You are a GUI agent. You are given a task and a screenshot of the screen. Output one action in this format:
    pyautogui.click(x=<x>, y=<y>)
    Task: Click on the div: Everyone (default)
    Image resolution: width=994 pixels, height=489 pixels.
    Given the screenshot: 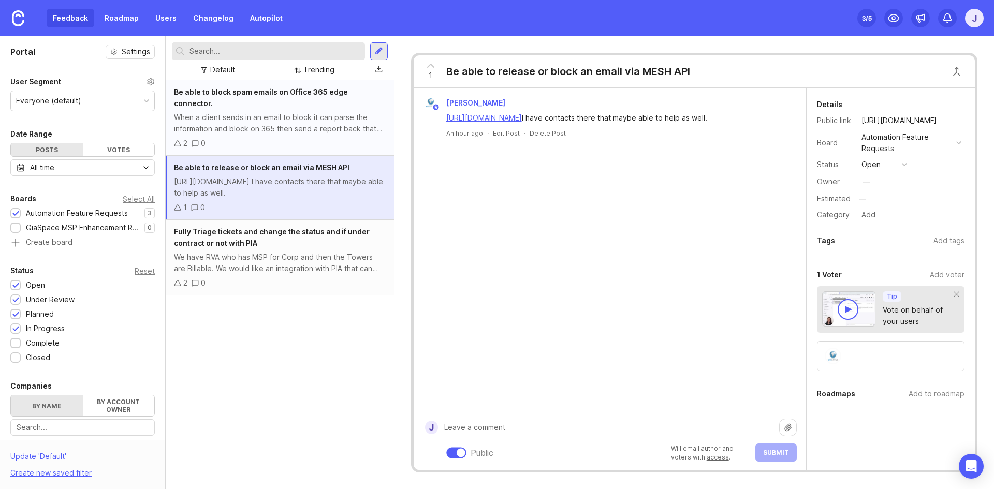 What is the action you would take?
    pyautogui.click(x=49, y=101)
    